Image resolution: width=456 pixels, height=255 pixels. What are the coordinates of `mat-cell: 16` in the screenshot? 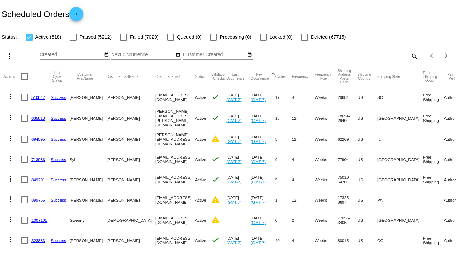 It's located at (284, 118).